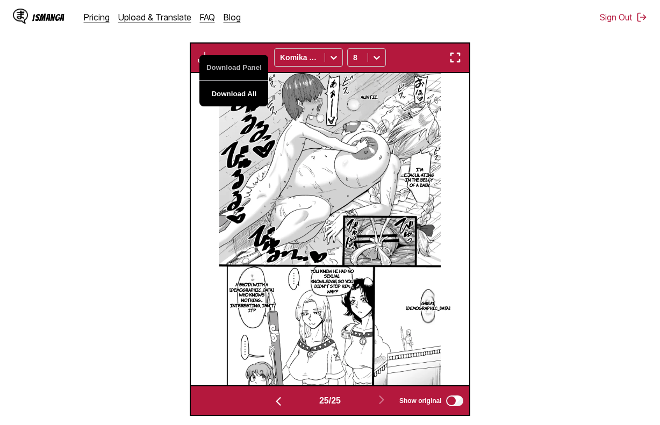  What do you see at coordinates (20, 16) in the screenshot?
I see `img: IsManga Logo` at bounding box center [20, 16].